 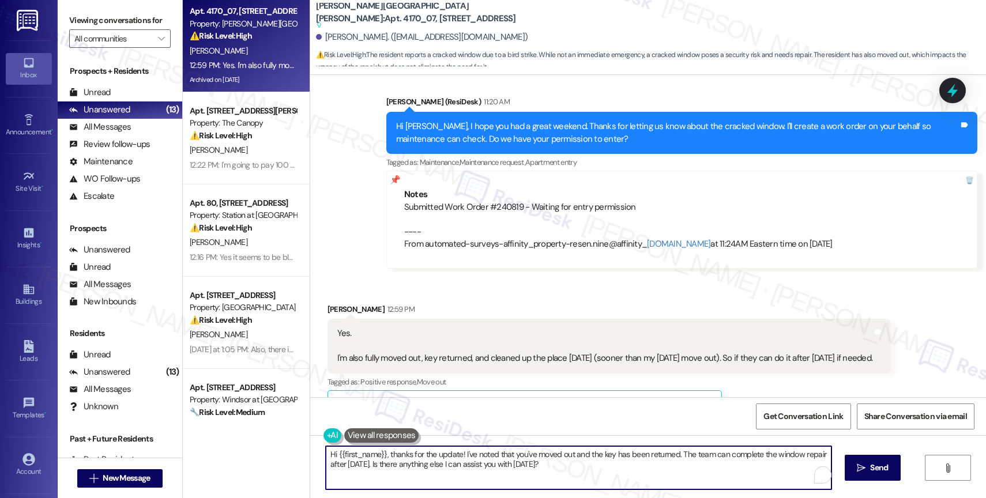 I want to click on div: Maintenance, so click(x=101, y=161).